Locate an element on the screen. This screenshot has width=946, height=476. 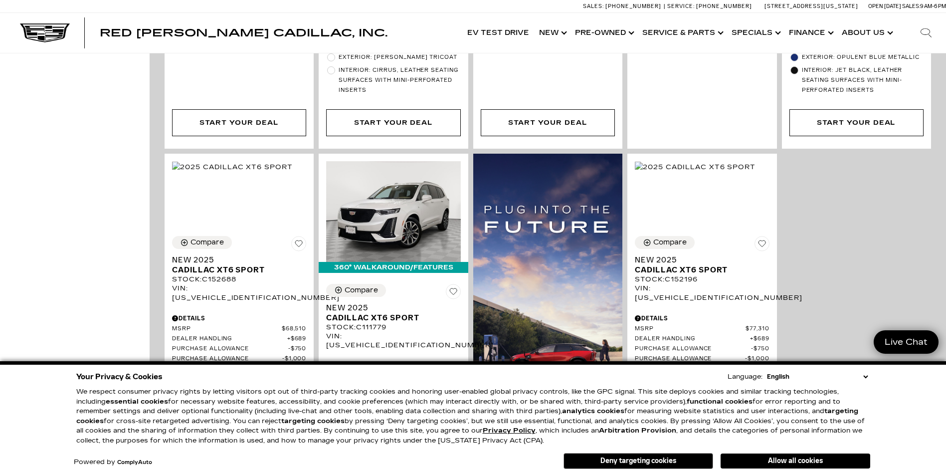
a: Live Chat is located at coordinates (906, 341).